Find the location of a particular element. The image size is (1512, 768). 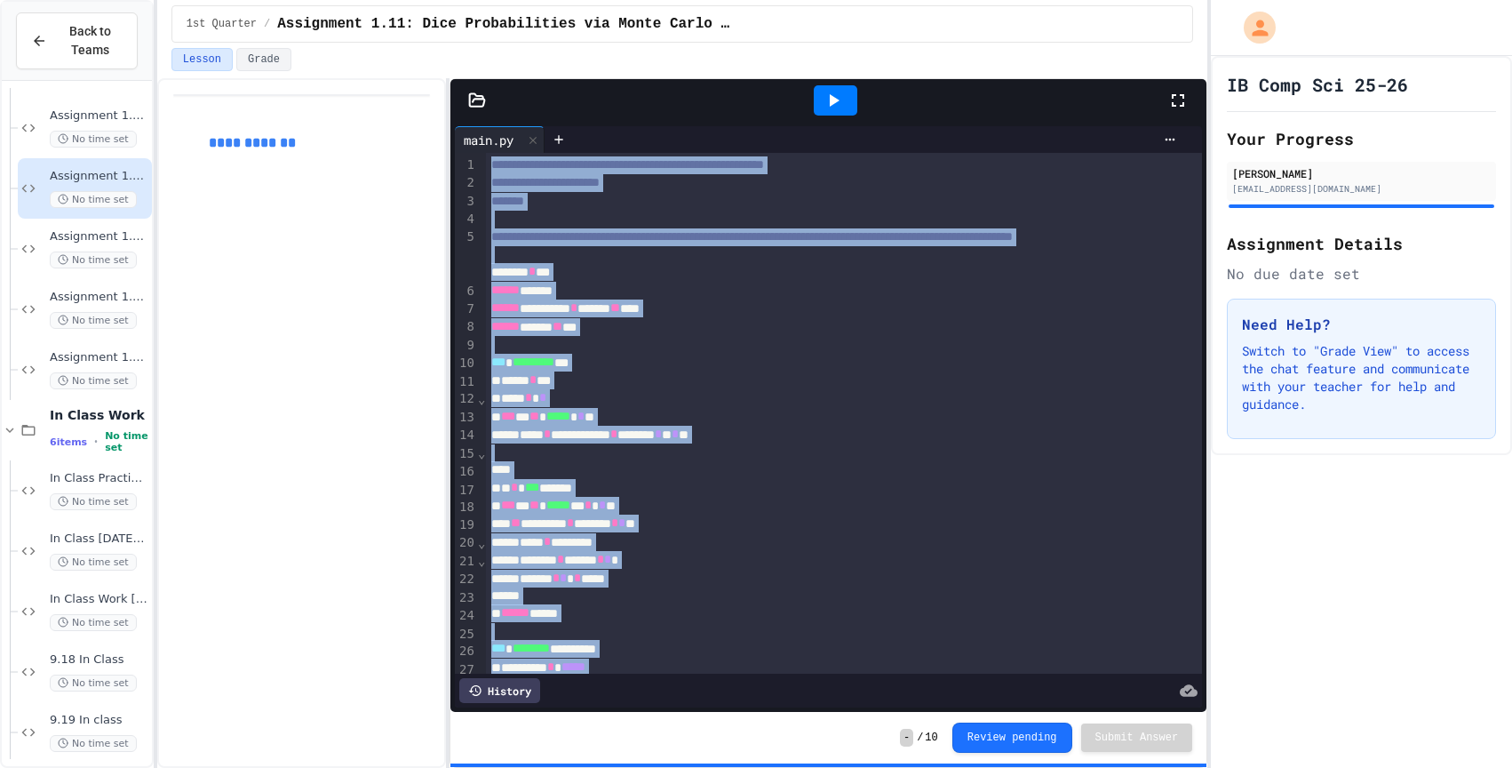

div: 11 is located at coordinates (466, 382).